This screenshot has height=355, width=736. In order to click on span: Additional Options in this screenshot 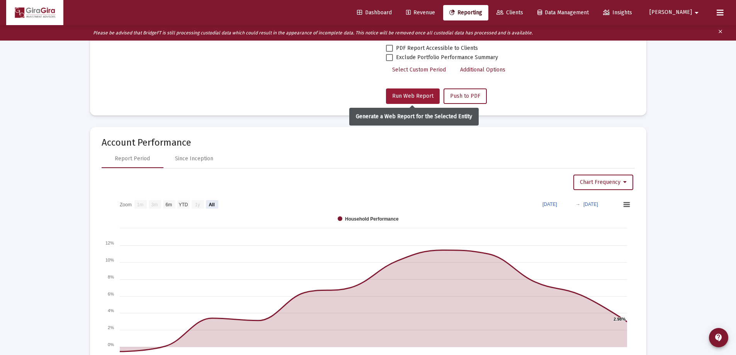, I will do `click(483, 70)`.